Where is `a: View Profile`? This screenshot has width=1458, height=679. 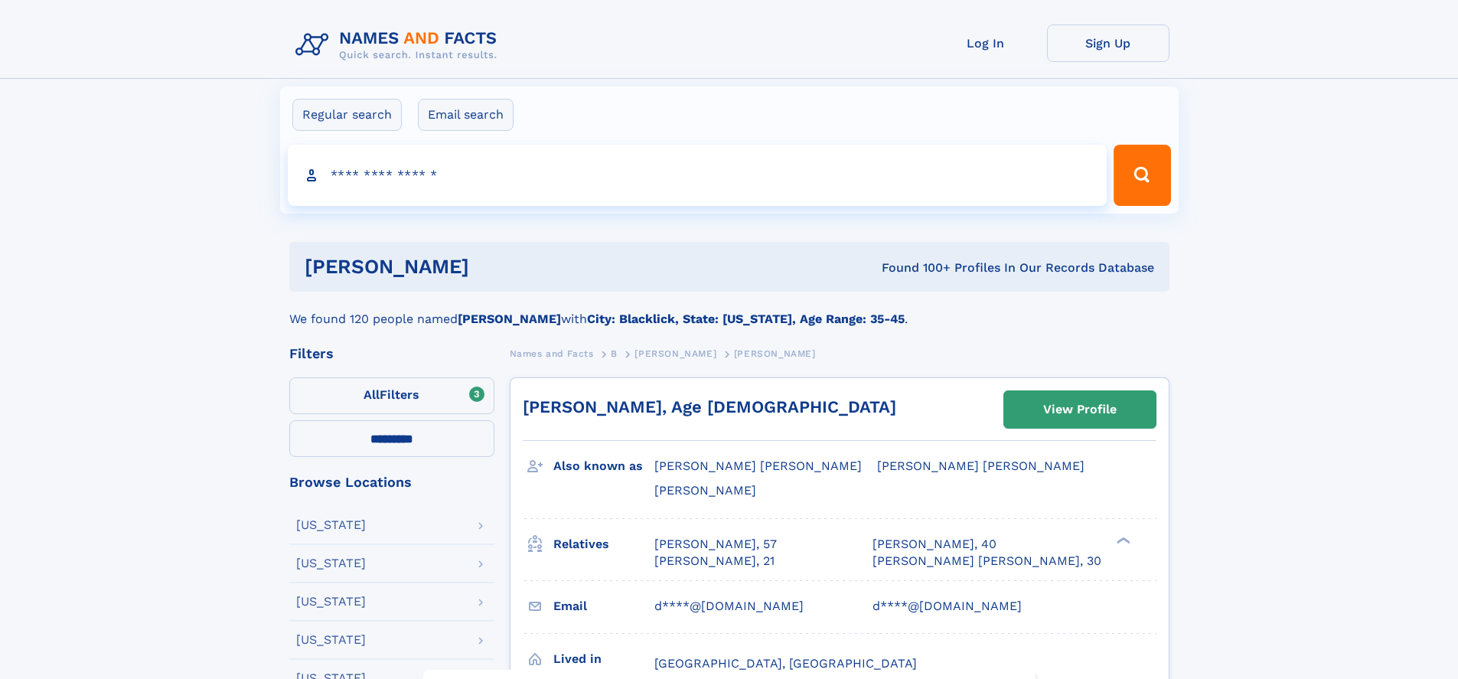
a: View Profile is located at coordinates (1080, 410).